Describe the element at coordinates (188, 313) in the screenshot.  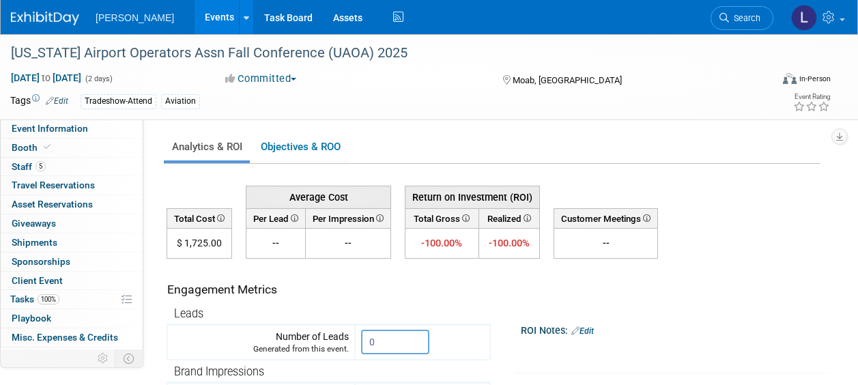
I see `span: Leads` at that location.